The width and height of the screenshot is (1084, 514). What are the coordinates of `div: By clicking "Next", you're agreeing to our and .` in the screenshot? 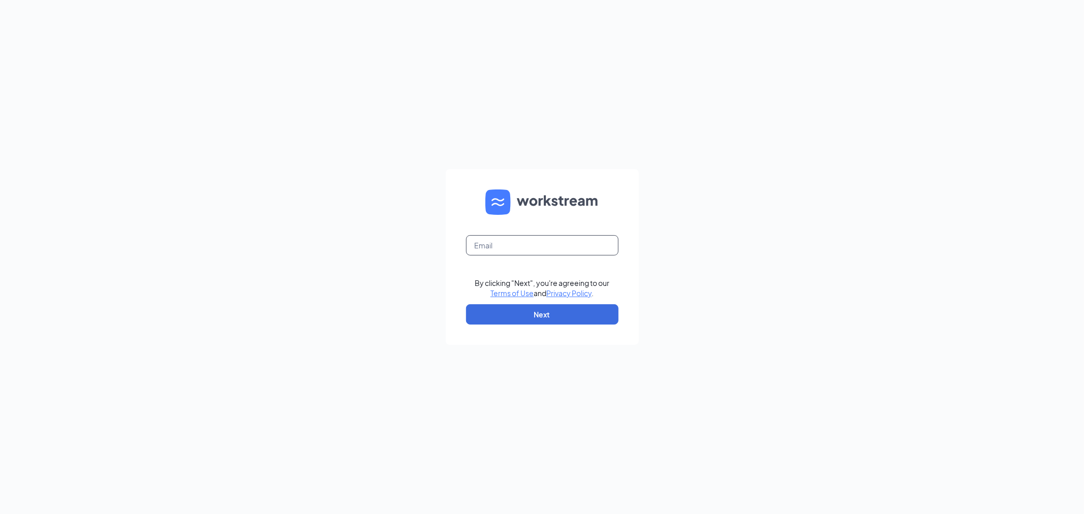 It's located at (542, 288).